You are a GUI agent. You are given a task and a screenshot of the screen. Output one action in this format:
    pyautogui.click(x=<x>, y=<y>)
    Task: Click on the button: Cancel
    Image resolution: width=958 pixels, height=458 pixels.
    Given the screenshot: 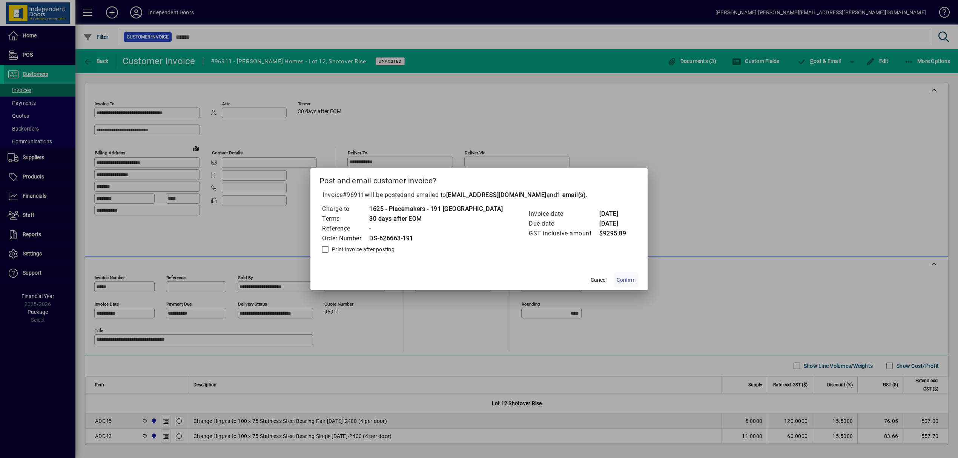 What is the action you would take?
    pyautogui.click(x=599, y=280)
    